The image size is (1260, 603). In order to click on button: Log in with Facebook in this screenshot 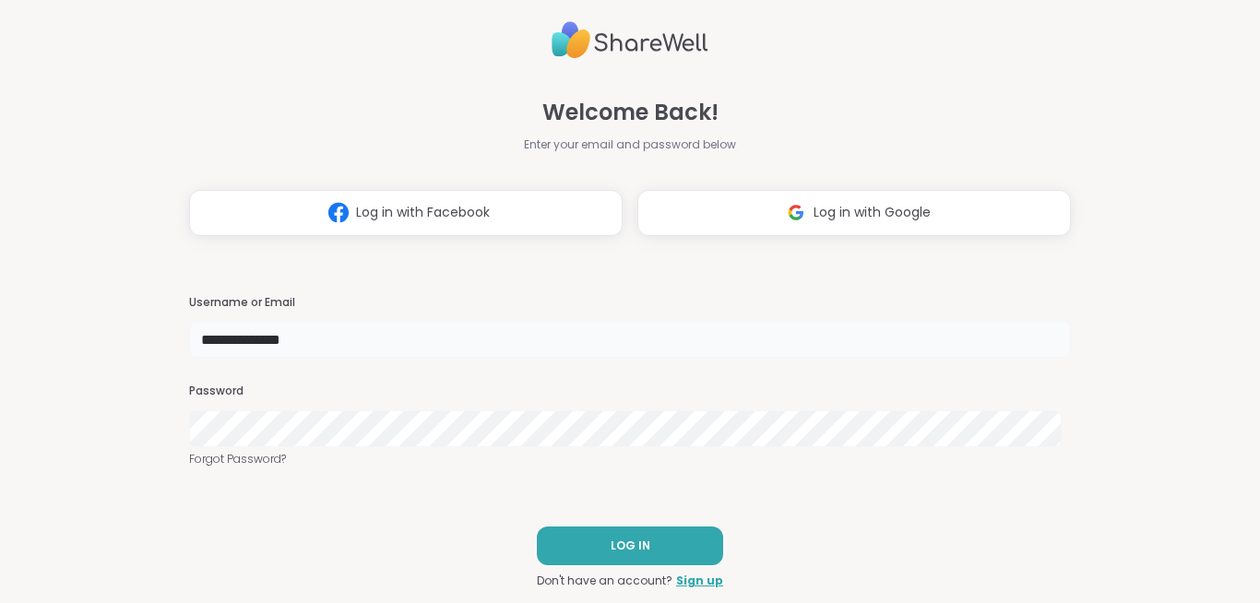, I will do `click(406, 213)`.